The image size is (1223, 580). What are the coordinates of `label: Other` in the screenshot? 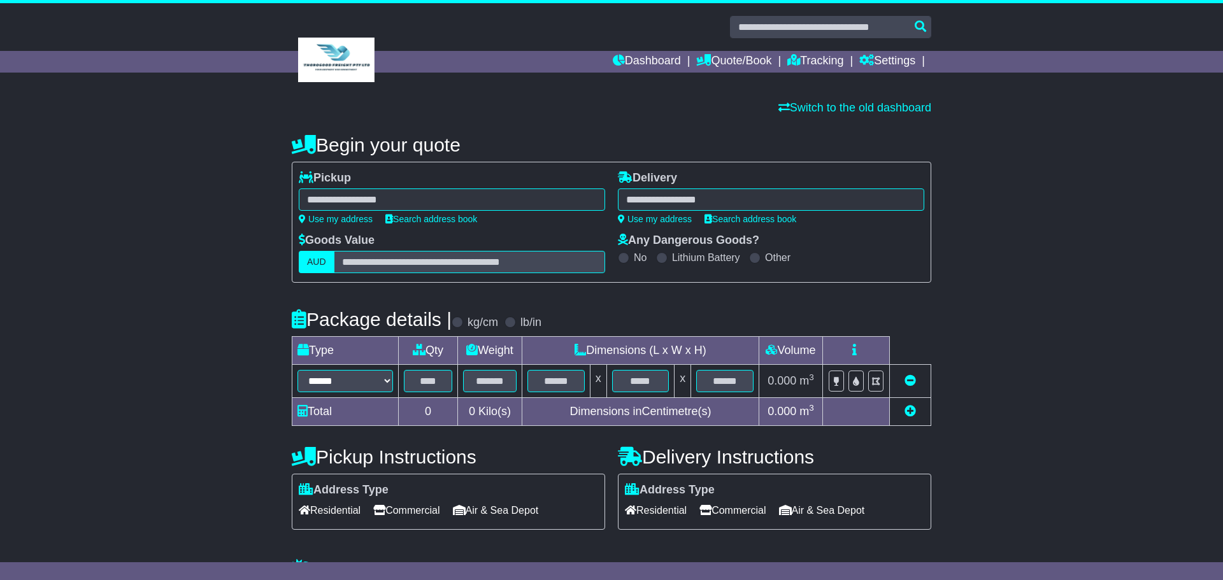 It's located at (778, 257).